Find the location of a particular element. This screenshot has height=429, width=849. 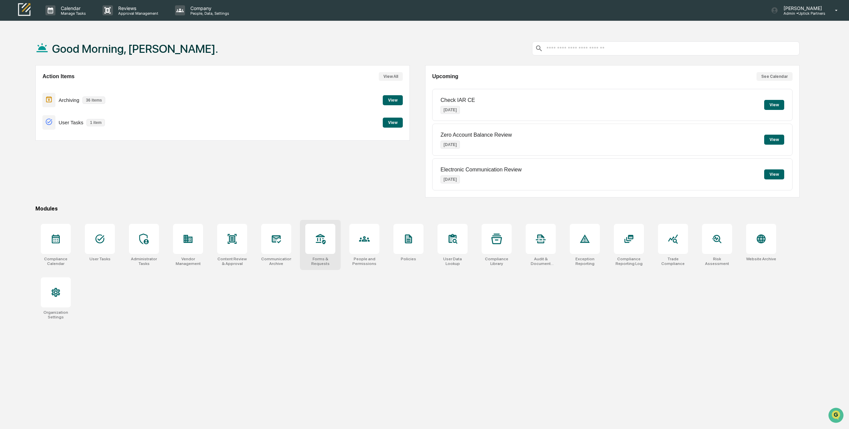

p: How can we help? is located at coordinates (64, 19).